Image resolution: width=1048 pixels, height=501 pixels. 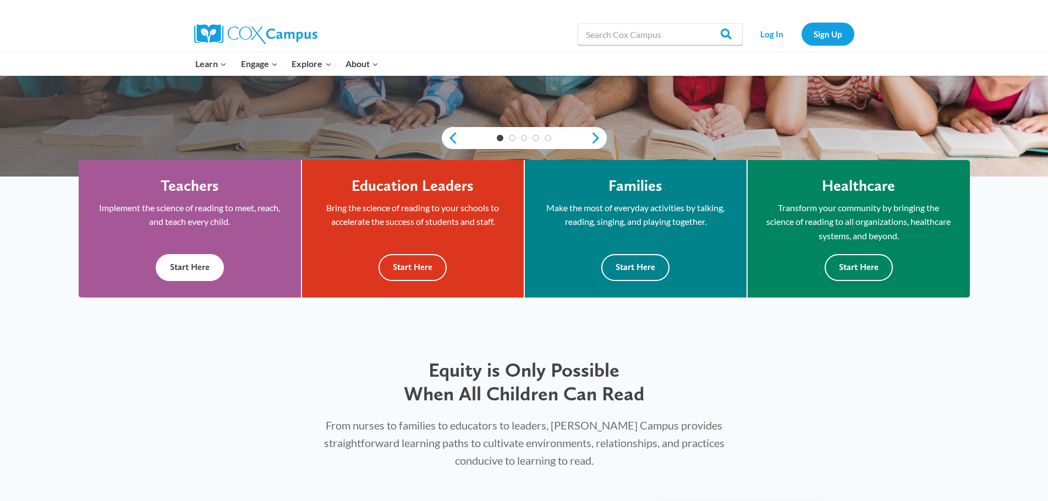 I want to click on input: Search Cox Campus, so click(x=660, y=34).